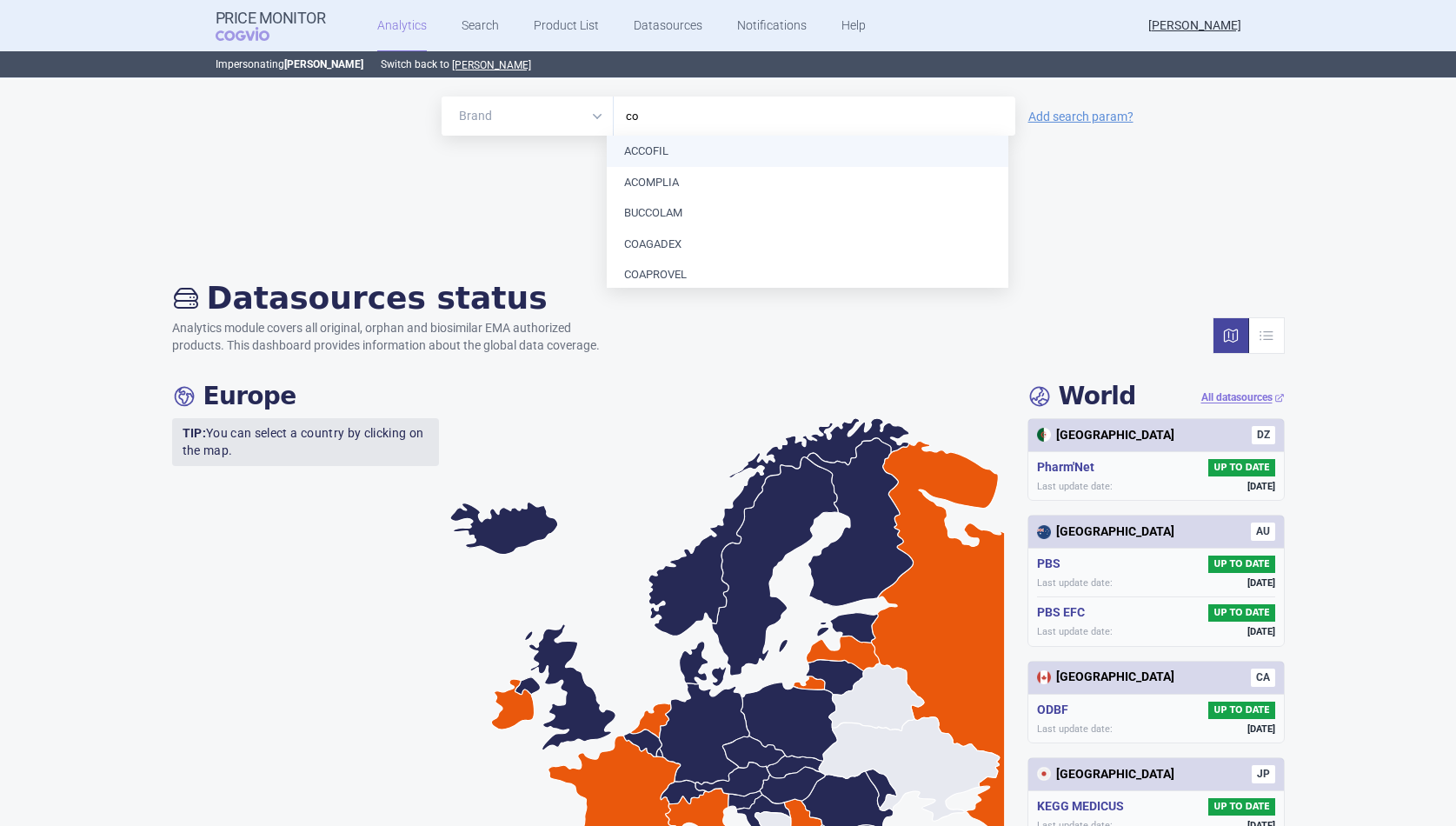  I want to click on span: COGVIO, so click(255, 34).